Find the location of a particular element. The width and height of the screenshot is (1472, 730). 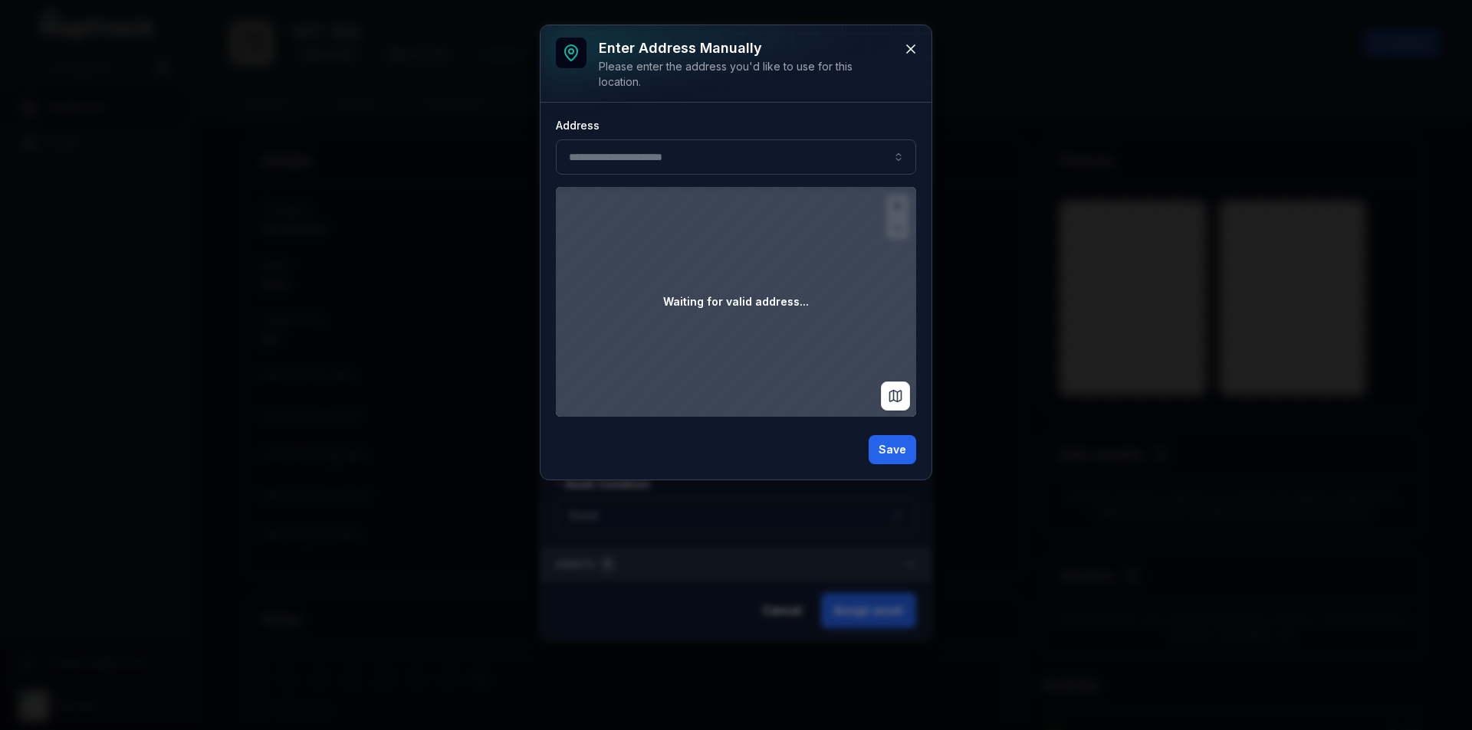

button: Save is located at coordinates (892, 450).